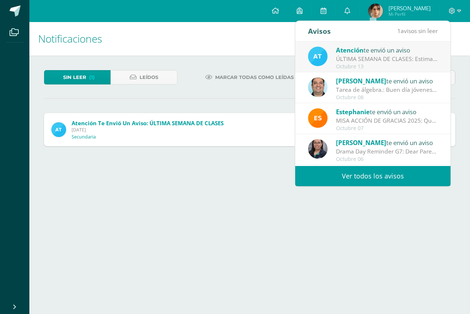  Describe the element at coordinates (387, 120) in the screenshot. I see `div: MISA ACCIÓN DE GRACIAS 2025: Queridas Familias BSJ, un gusto saludarles. Mañana tendremos una San...` at that location.